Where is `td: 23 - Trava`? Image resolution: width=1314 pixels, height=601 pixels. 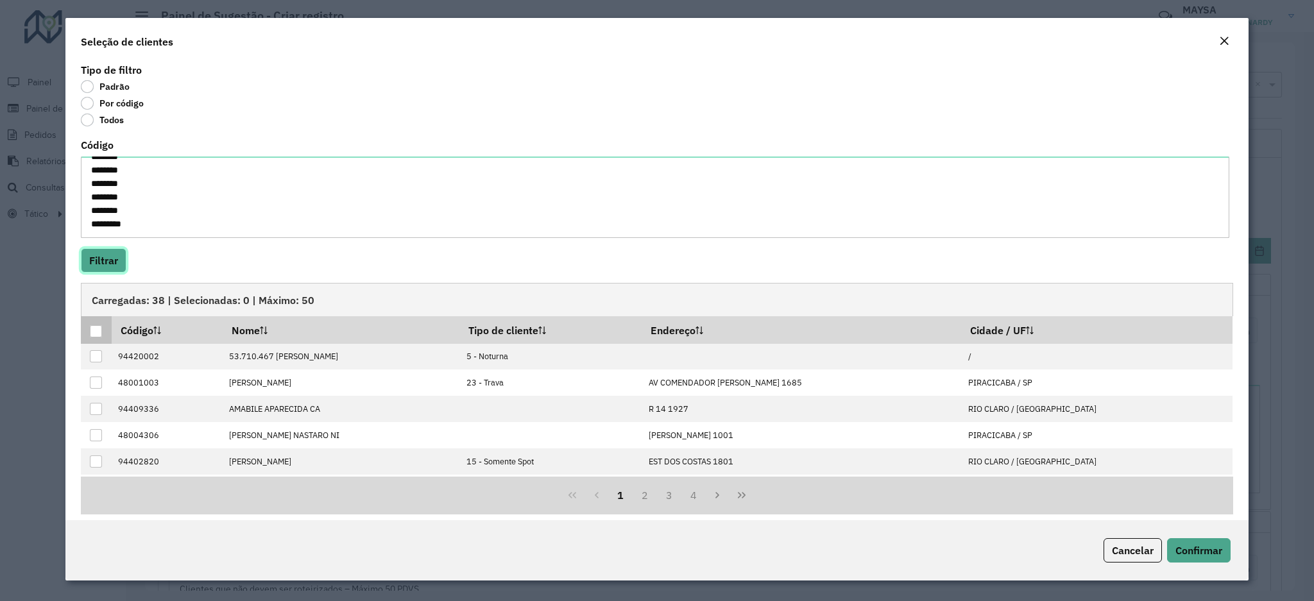 td: 23 - Trava is located at coordinates (551, 382).